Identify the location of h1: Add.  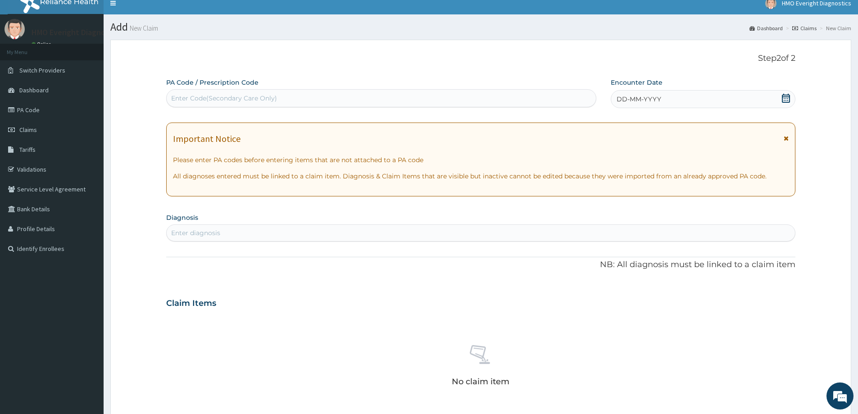
(481, 27).